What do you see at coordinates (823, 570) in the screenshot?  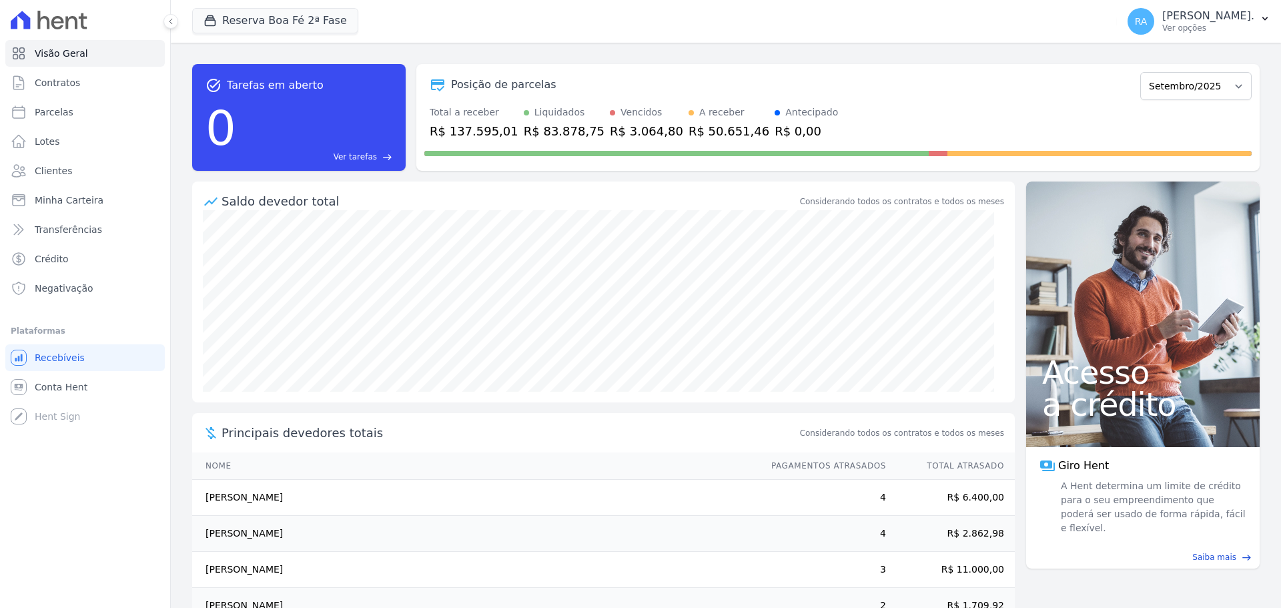 I see `td: 3` at bounding box center [823, 570].